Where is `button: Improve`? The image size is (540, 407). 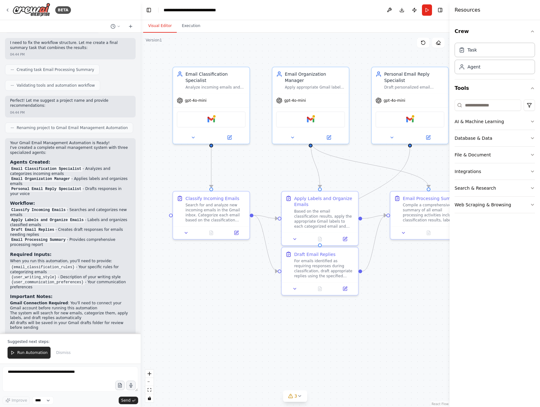
button: Improve is located at coordinates (16, 400).